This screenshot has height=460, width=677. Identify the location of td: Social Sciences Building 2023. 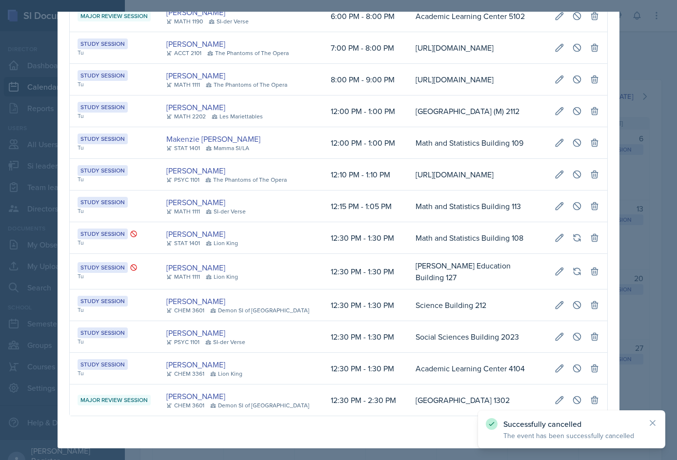
(477, 337).